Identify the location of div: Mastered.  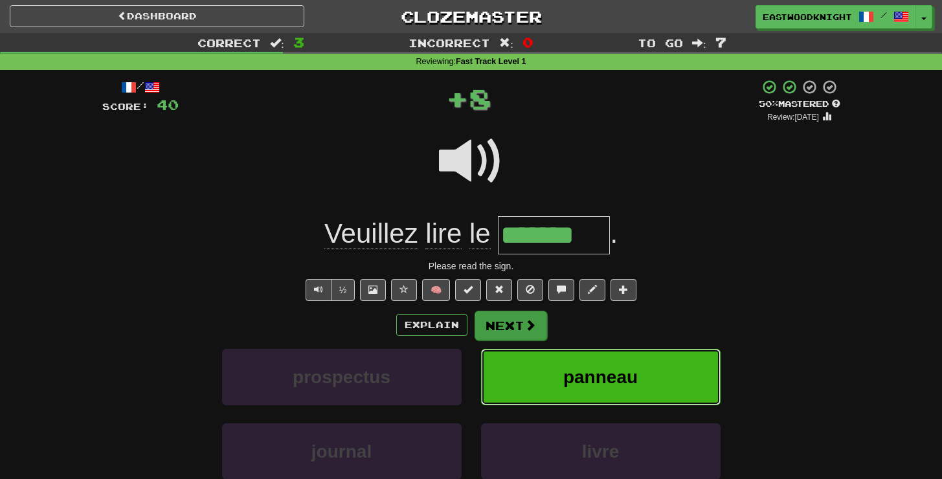
(799, 104).